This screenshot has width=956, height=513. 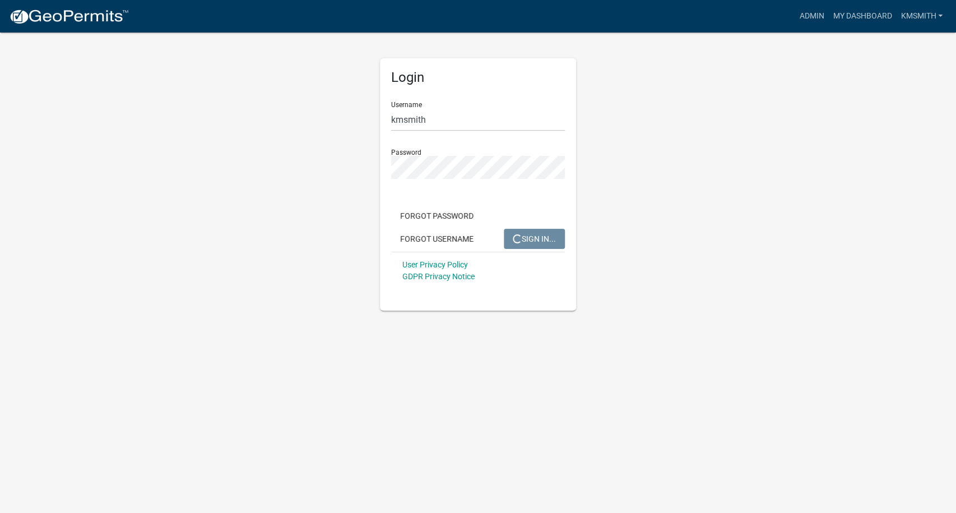 I want to click on a: kmsmith, so click(x=922, y=16).